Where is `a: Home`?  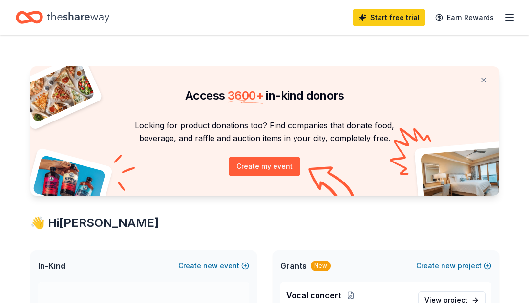 a: Home is located at coordinates (62, 17).